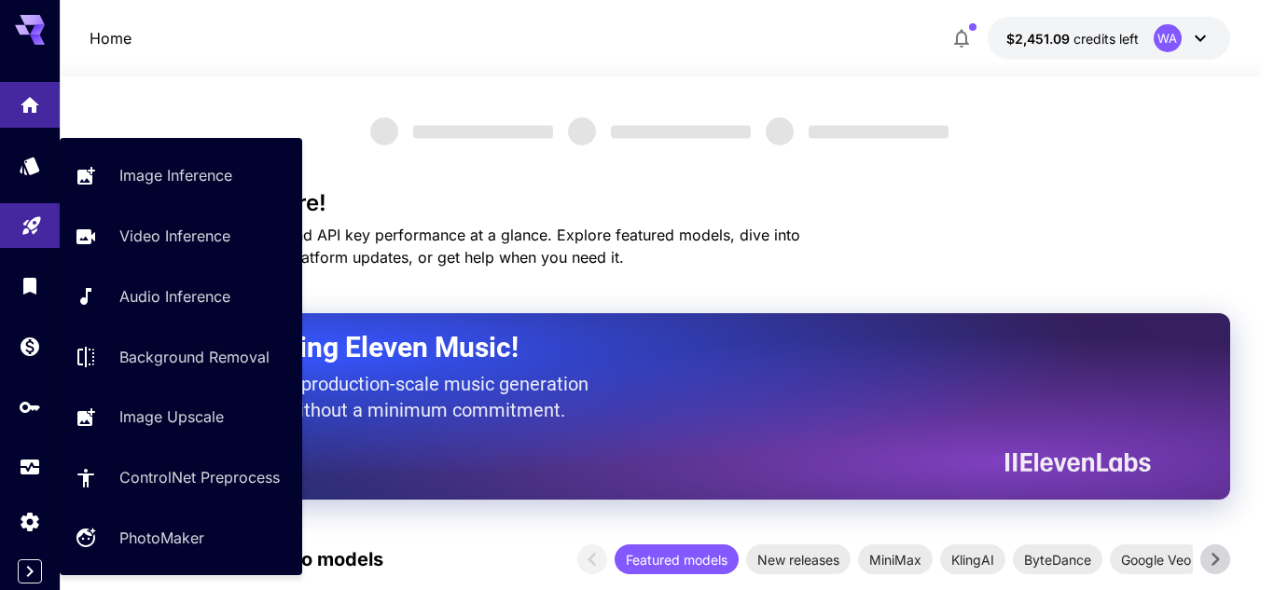  What do you see at coordinates (30, 285) in the screenshot?
I see `div: Library` at bounding box center [30, 285].